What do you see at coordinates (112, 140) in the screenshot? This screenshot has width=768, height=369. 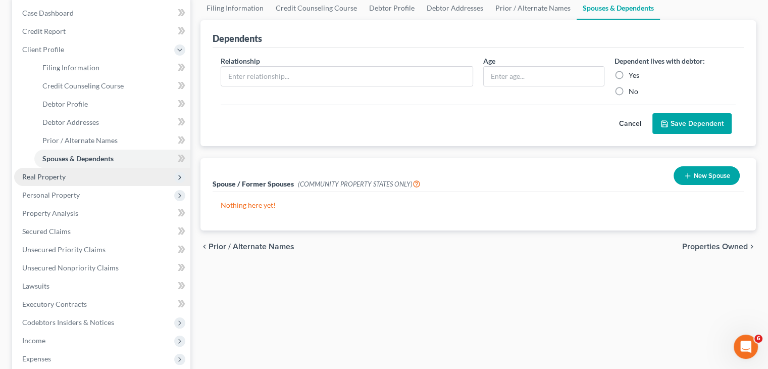 I see `a: Prior / Alternate Names` at bounding box center [112, 140].